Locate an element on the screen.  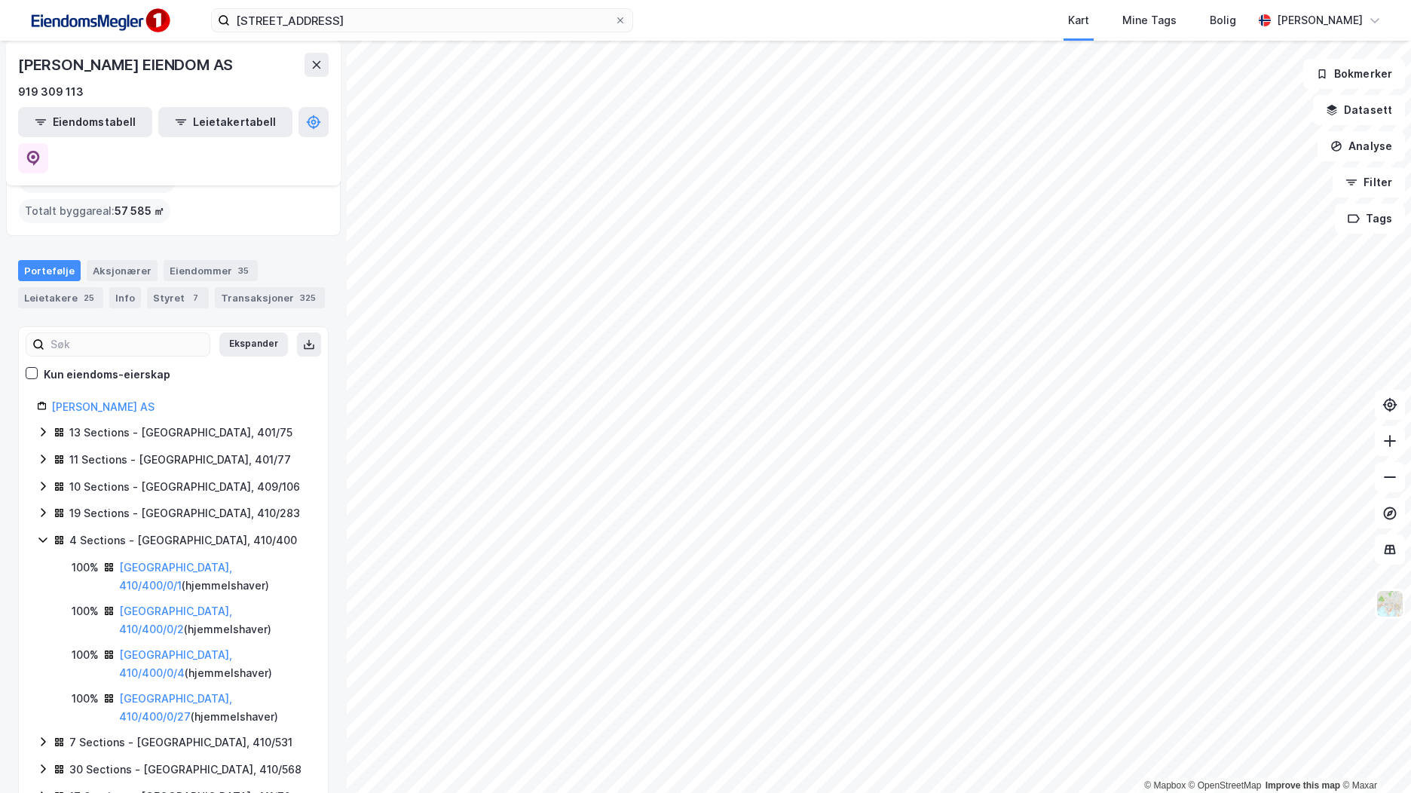
button: Analyse is located at coordinates (1361, 146).